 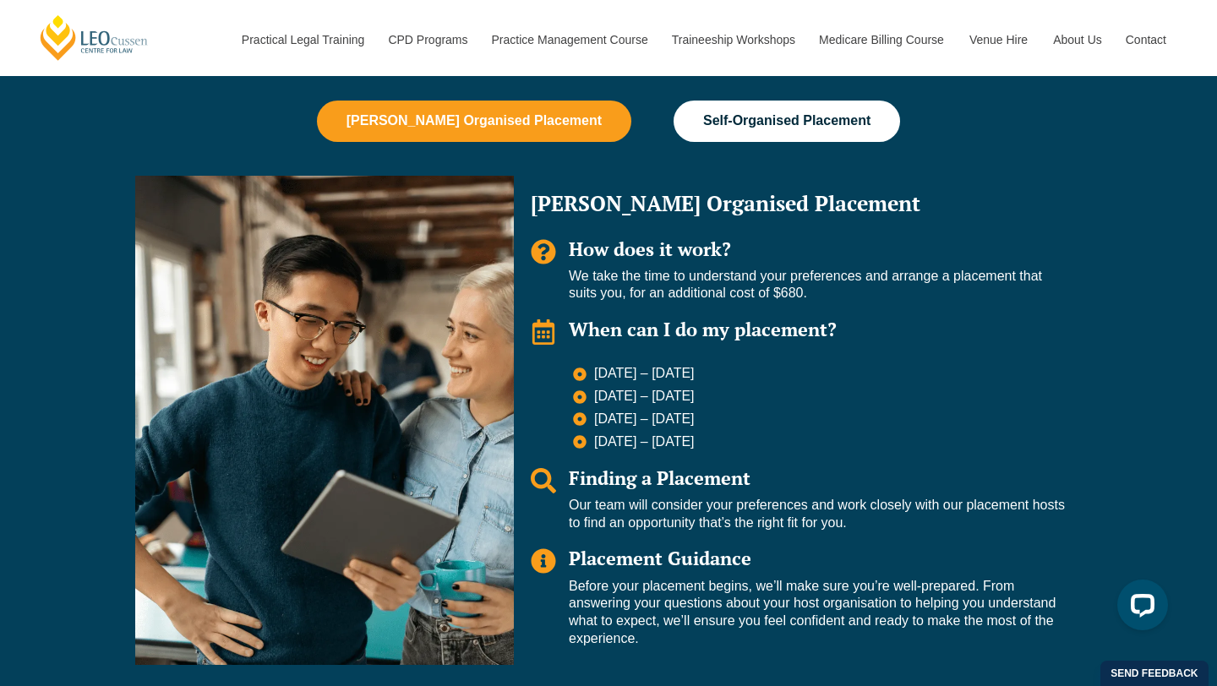 I want to click on button: Open LiveChat chat widget, so click(x=39, y=32).